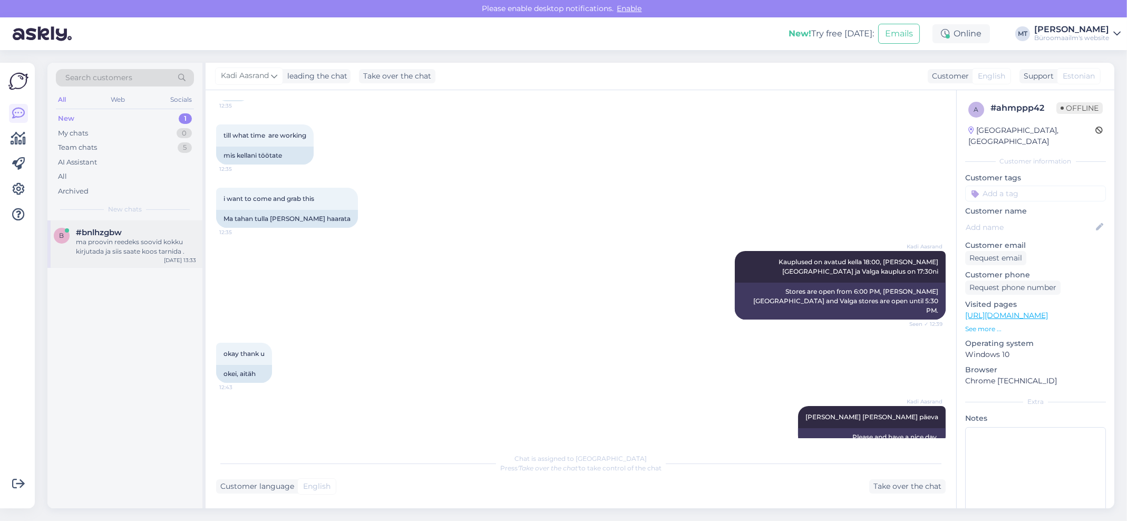  I want to click on span: New chats, so click(125, 209).